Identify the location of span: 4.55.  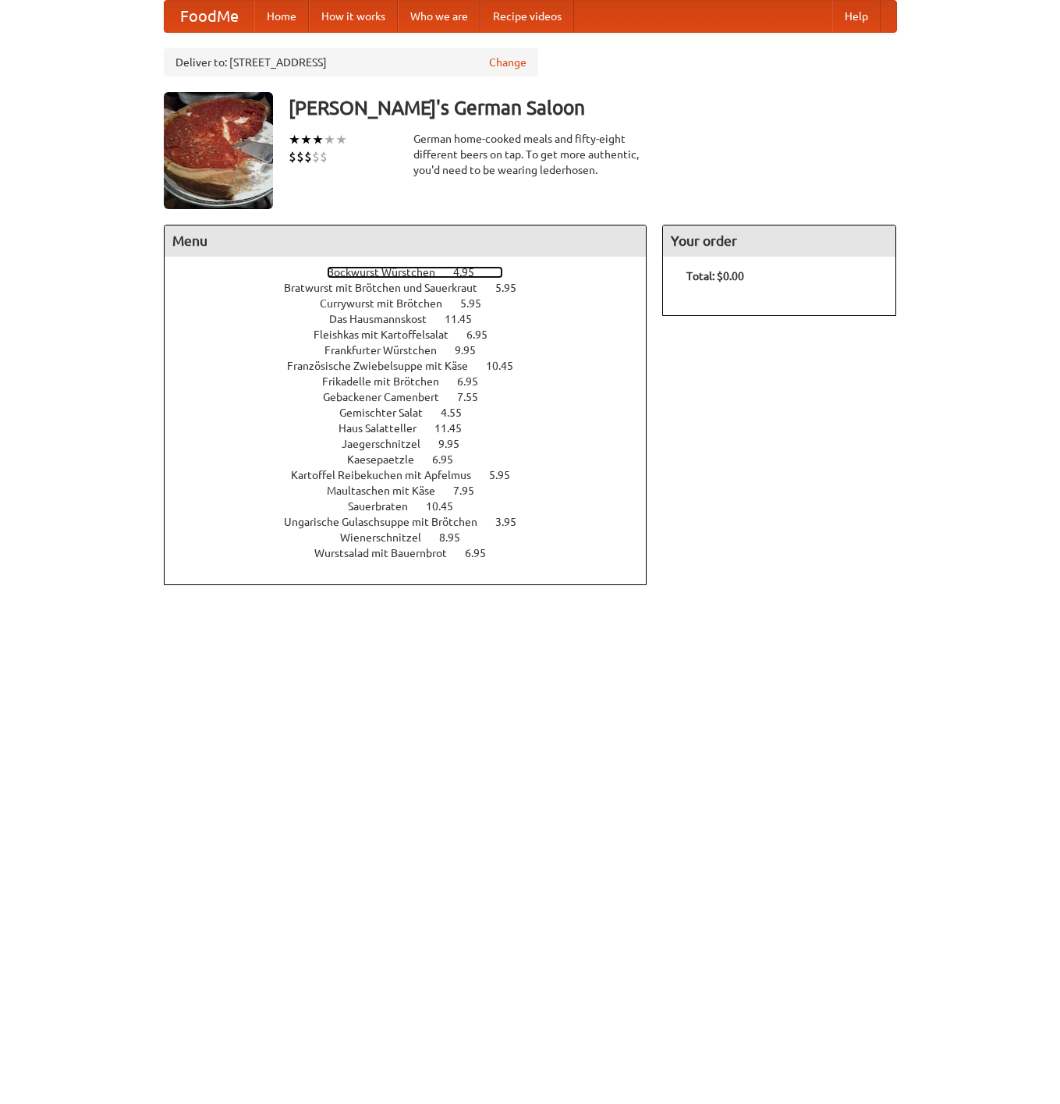
(459, 413).